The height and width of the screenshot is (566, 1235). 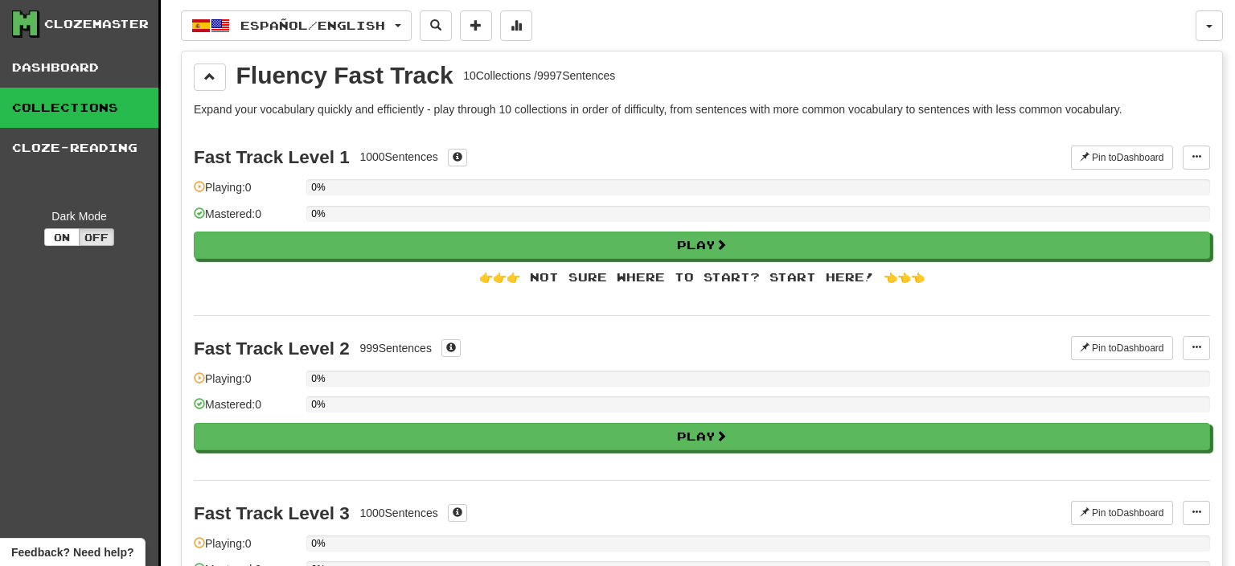 What do you see at coordinates (72, 552) in the screenshot?
I see `span: Open feedback widget` at bounding box center [72, 552].